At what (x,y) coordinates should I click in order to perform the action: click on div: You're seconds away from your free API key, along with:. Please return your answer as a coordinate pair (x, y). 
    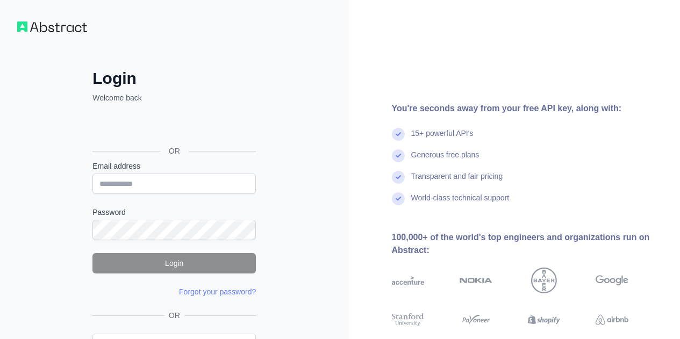
    Looking at the image, I should click on (527, 109).